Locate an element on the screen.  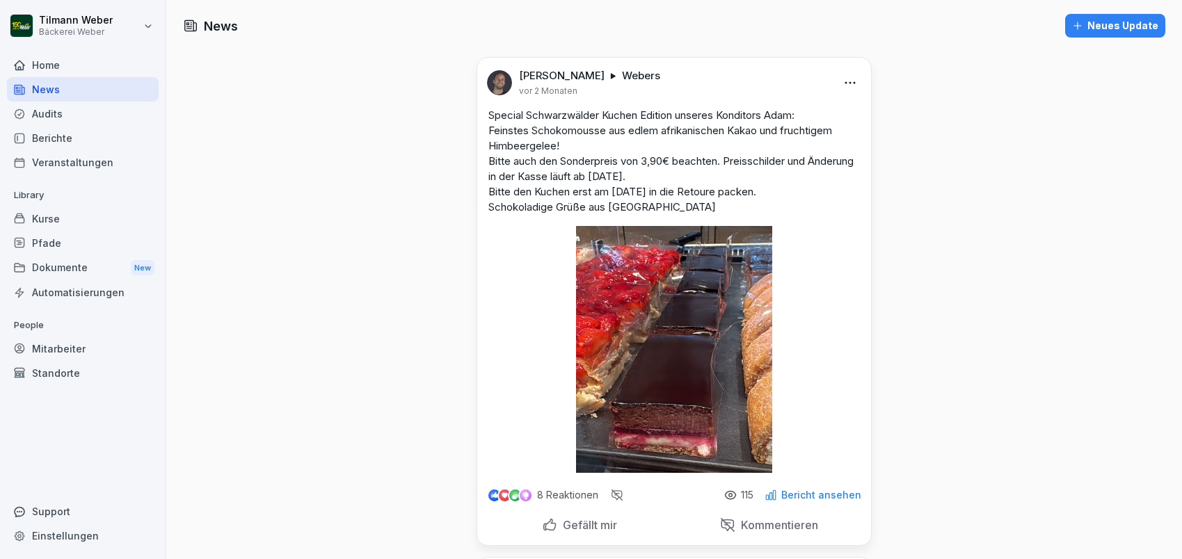
div: Kurse is located at coordinates (83, 218).